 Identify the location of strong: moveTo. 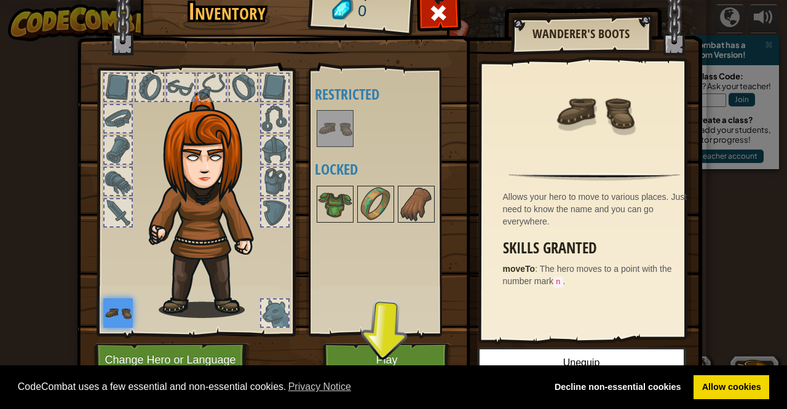
(519, 269).